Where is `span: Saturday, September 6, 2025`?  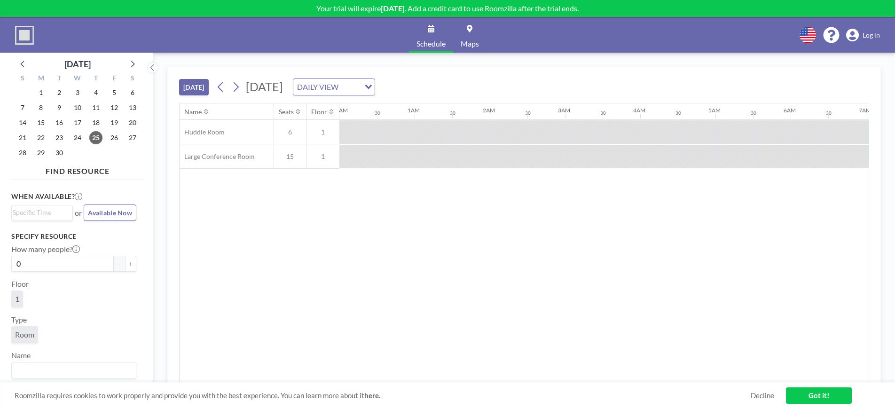 span: Saturday, September 6, 2025 is located at coordinates (133, 93).